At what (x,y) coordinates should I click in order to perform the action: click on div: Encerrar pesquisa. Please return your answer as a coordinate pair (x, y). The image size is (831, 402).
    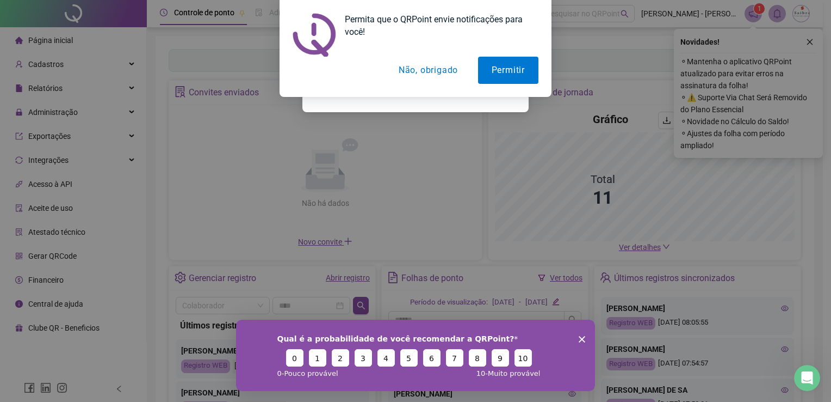
    Looking at the image, I should click on (346, 20).